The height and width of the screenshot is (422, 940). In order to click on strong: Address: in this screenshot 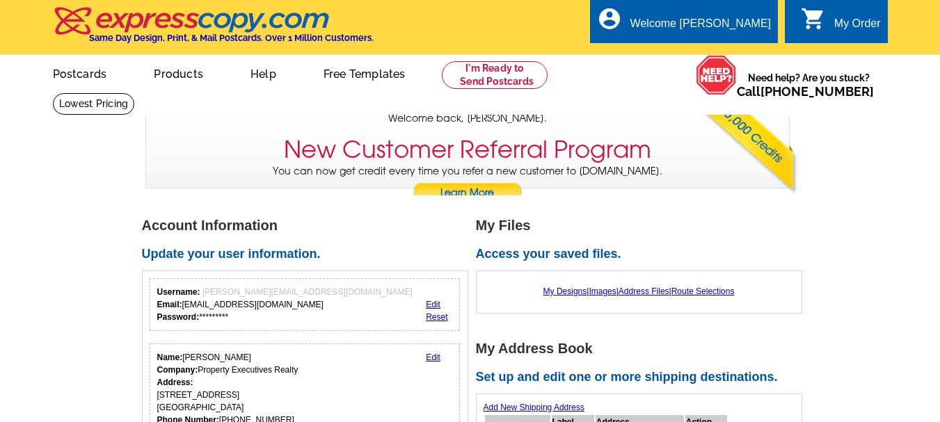, I will do `click(175, 383)`.